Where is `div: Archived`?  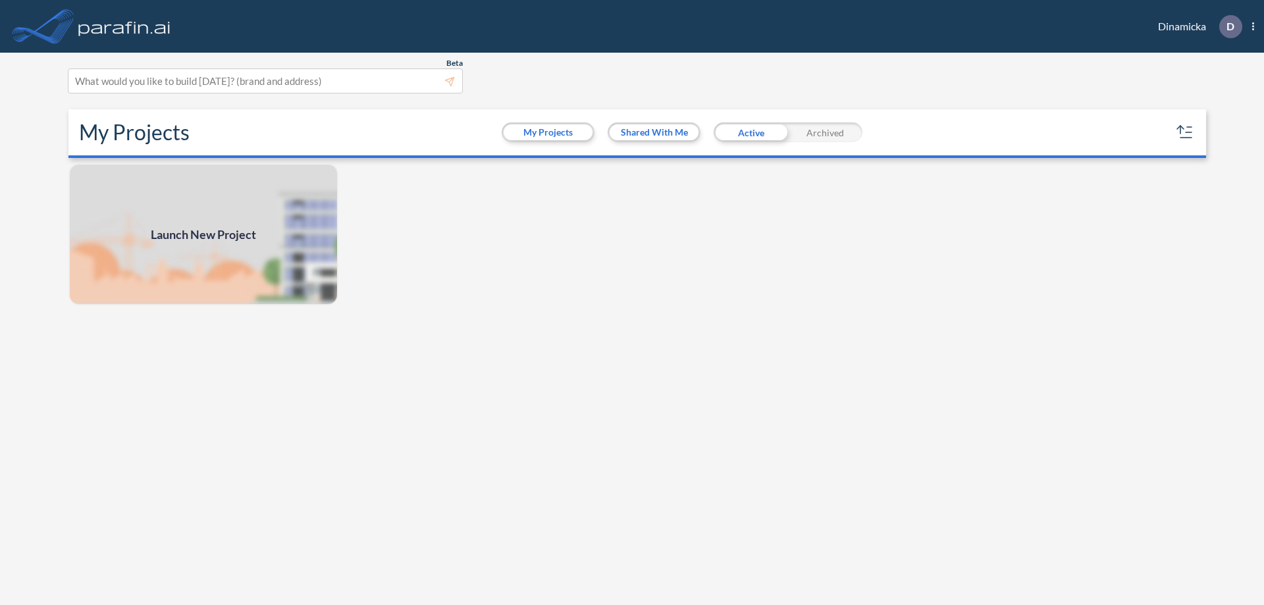
div: Archived is located at coordinates (825, 132).